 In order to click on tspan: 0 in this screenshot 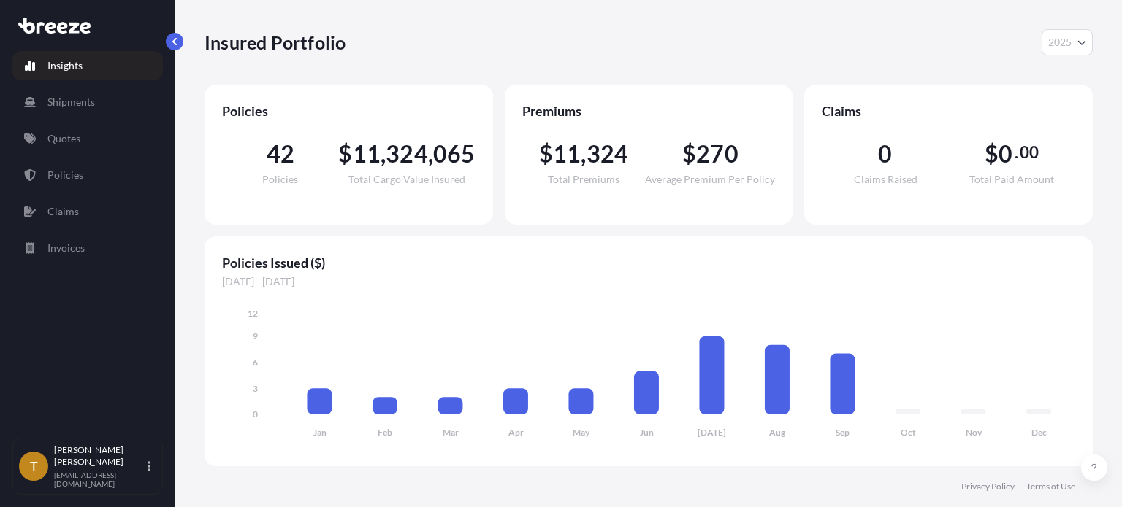, I will do `click(255, 414)`.